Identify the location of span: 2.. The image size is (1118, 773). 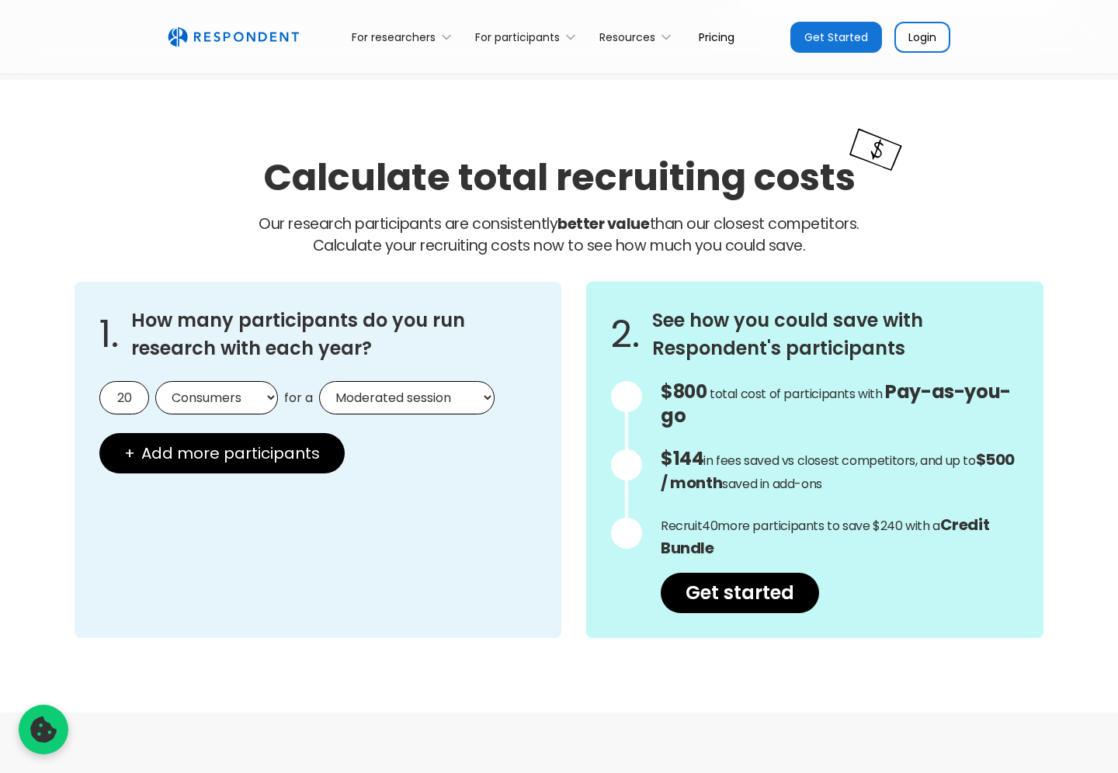
(625, 335).